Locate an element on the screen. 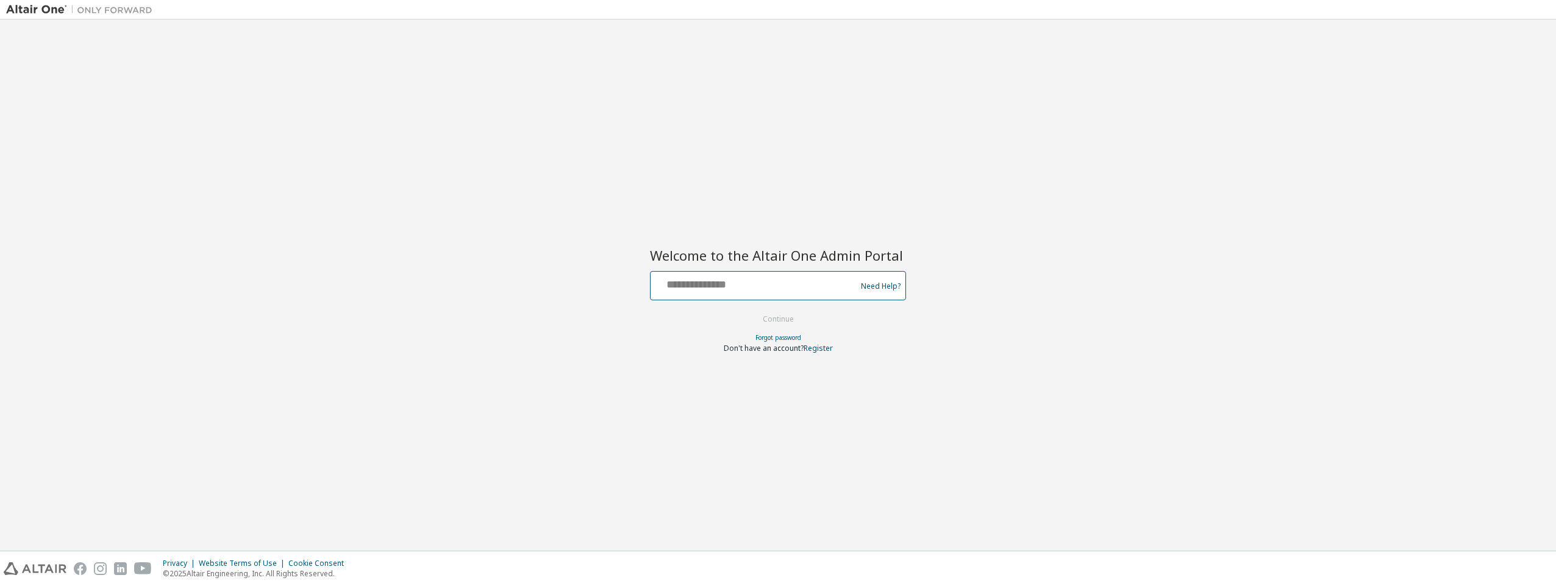  img: youtube.svg is located at coordinates (143, 569).